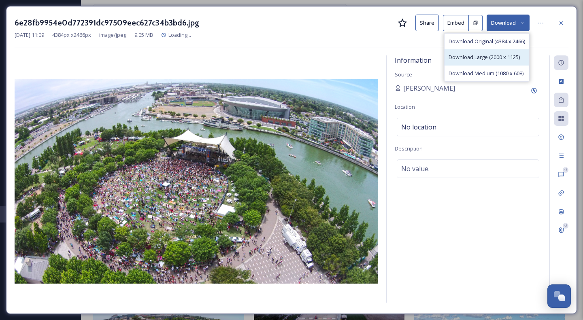 This screenshot has height=320, width=583. Describe the element at coordinates (456, 23) in the screenshot. I see `button: Embed` at that location.